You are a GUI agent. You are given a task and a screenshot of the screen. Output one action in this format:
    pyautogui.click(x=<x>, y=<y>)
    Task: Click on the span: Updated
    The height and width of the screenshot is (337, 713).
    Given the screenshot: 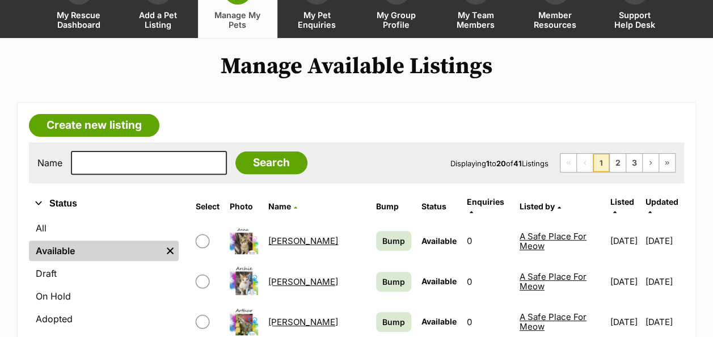 What is the action you would take?
    pyautogui.click(x=661, y=201)
    